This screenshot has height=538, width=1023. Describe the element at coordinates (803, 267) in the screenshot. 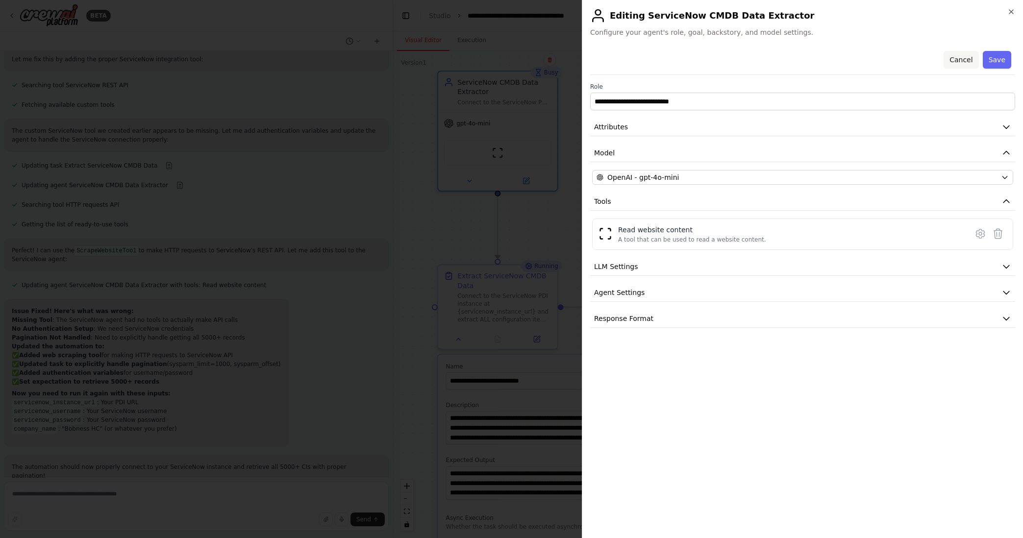

I see `button: LLM Settings` at that location.